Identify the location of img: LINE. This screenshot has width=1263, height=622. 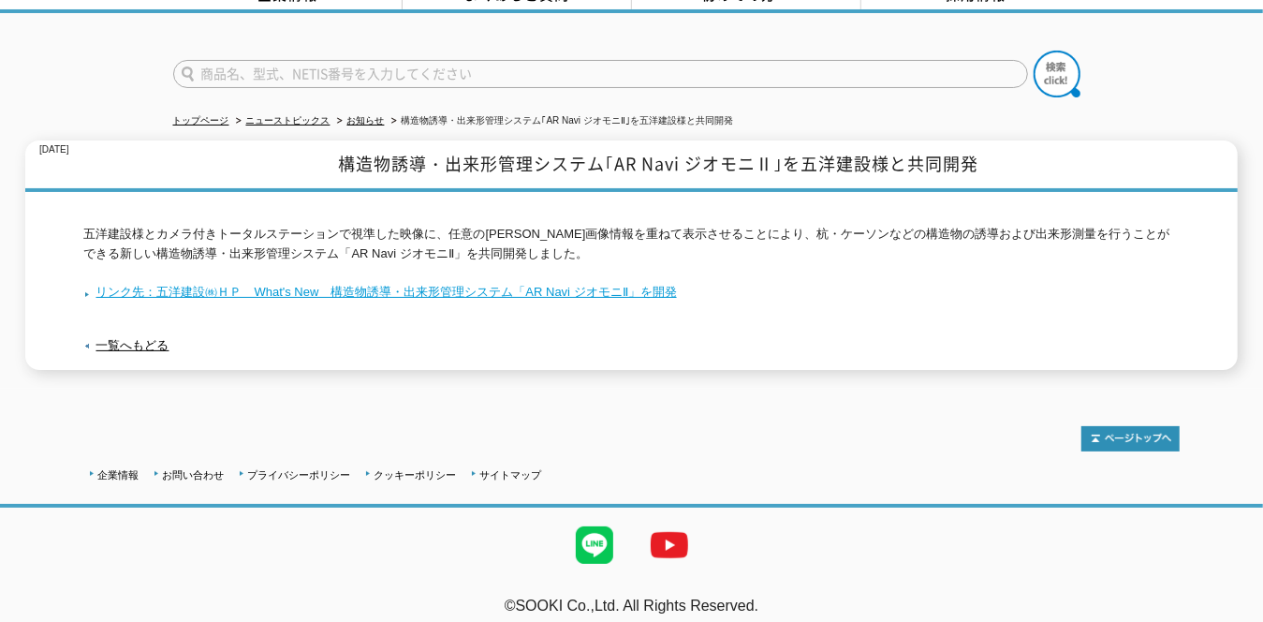
(594, 545).